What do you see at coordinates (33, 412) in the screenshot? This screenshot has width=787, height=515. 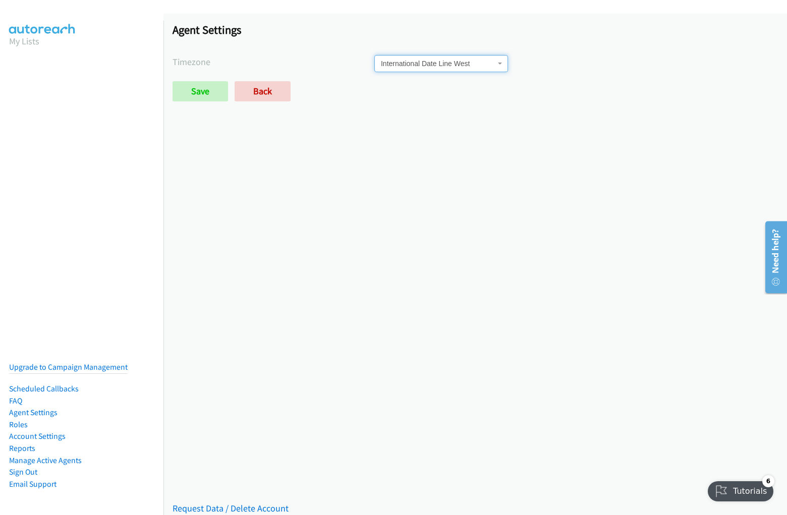 I see `a: Agent Settings` at bounding box center [33, 412].